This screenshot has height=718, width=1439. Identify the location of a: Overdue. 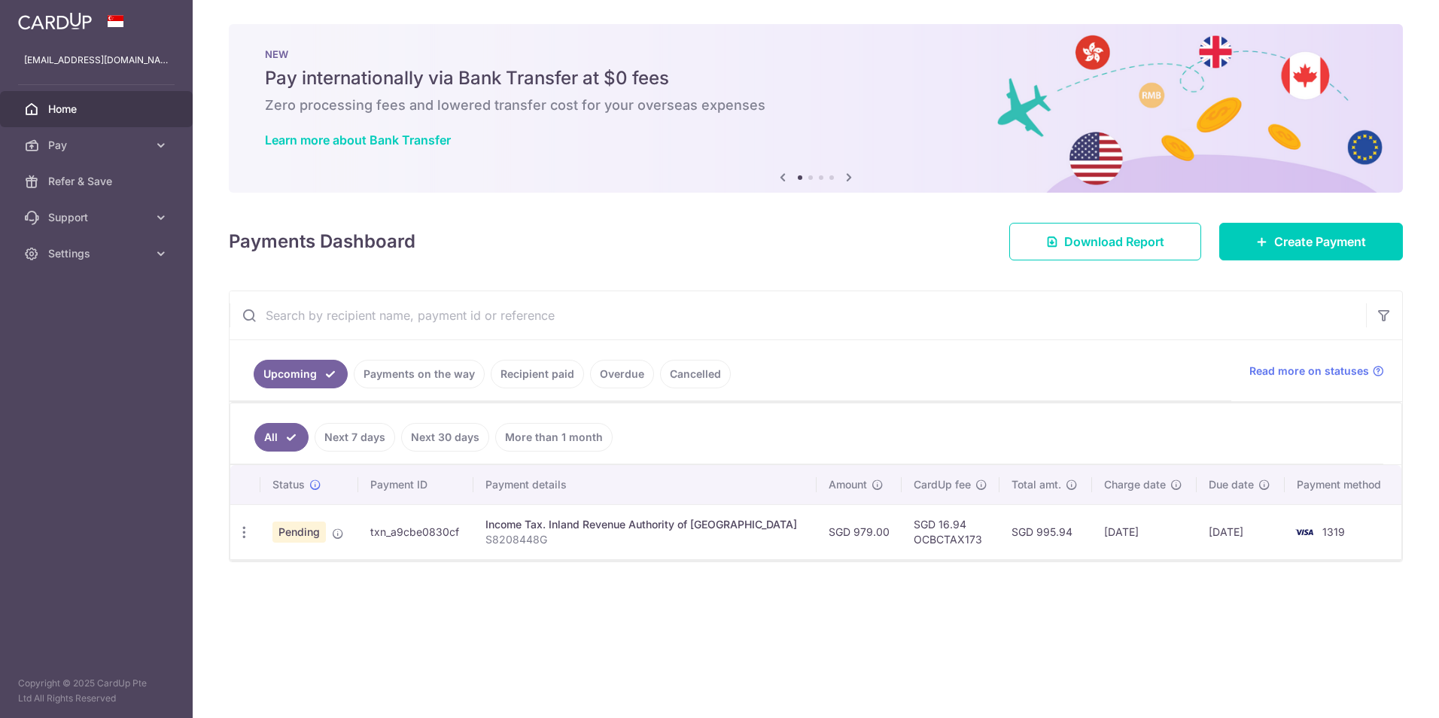
(622, 374).